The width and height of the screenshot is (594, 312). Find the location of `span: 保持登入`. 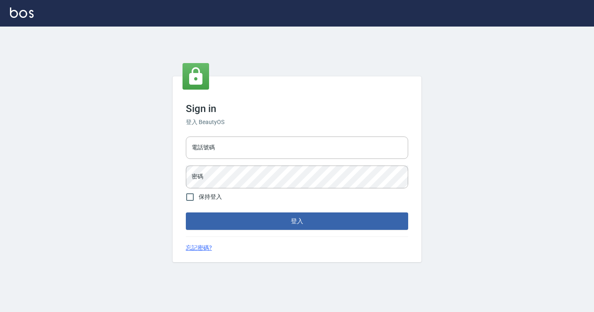

span: 保持登入 is located at coordinates (210, 197).